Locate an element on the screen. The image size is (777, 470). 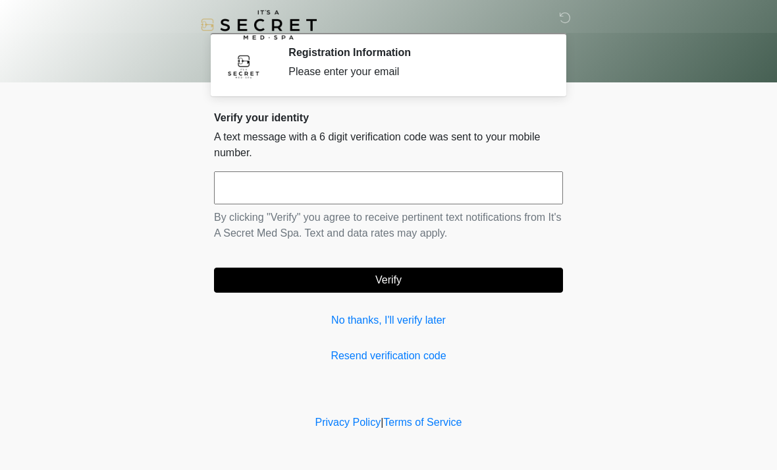
h2: Registration Information is located at coordinates (416, 52).